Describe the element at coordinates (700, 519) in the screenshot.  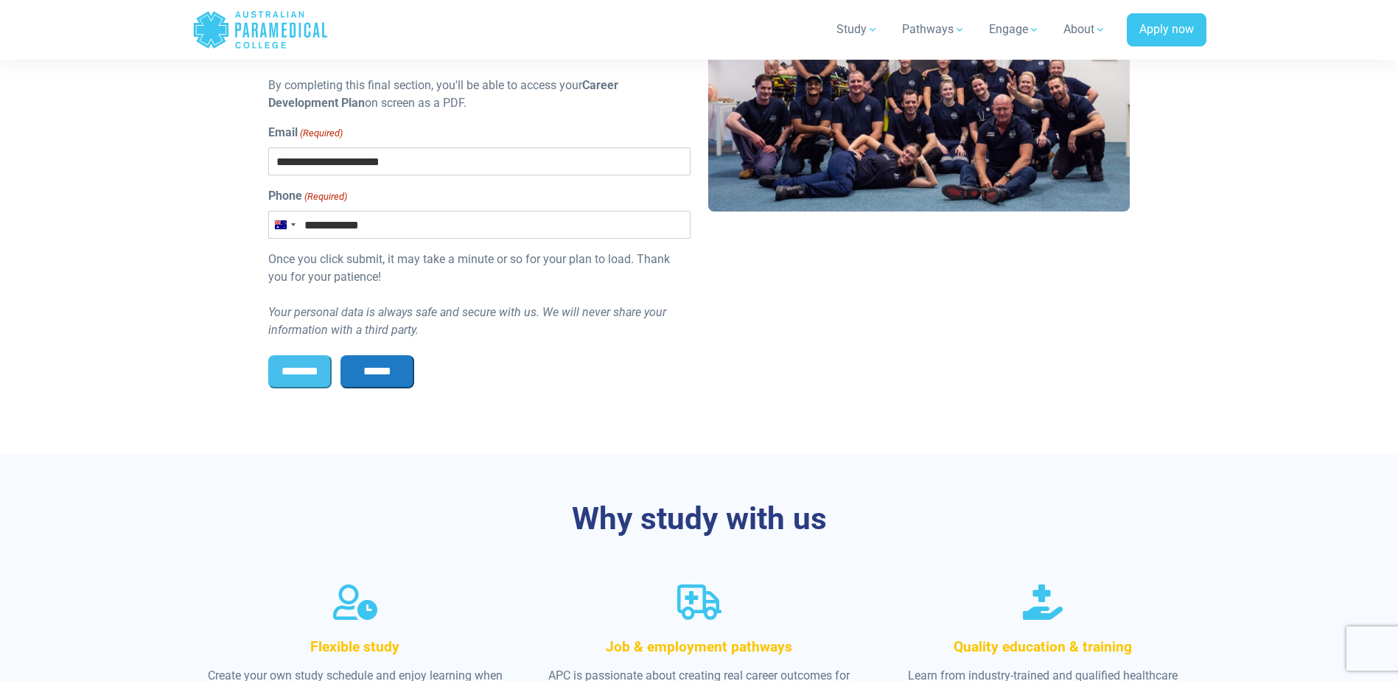
I see `h3: Why study with us` at that location.